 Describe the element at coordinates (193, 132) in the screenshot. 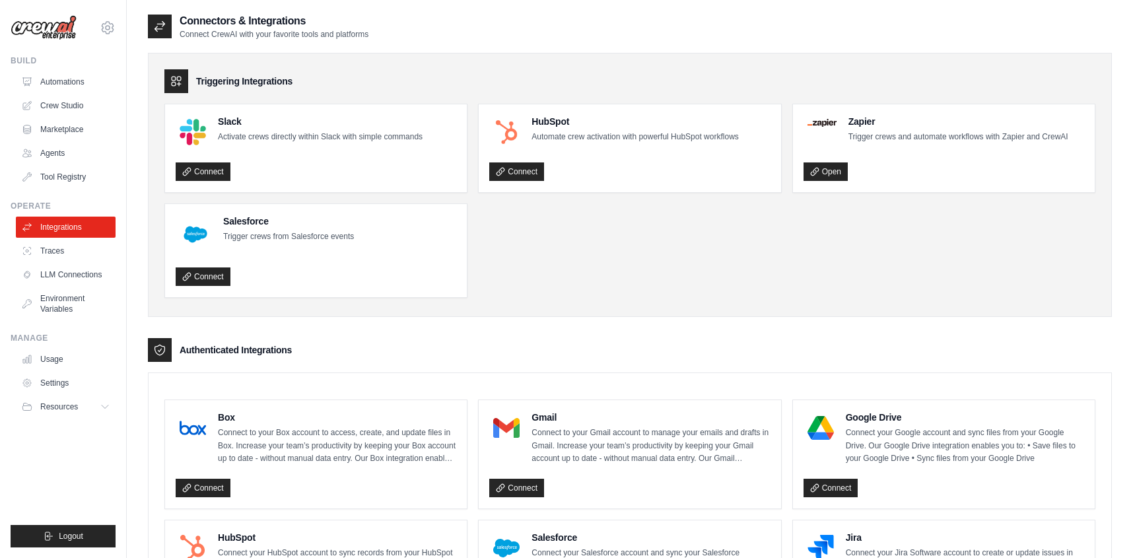

I see `img: Slack Logo` at that location.